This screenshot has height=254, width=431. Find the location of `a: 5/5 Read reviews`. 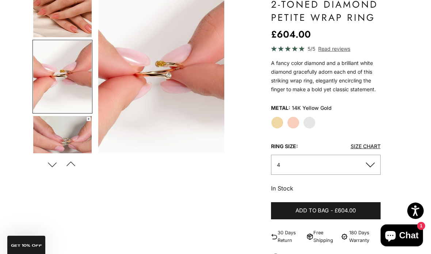

a: 5/5 Read reviews is located at coordinates (326, 49).